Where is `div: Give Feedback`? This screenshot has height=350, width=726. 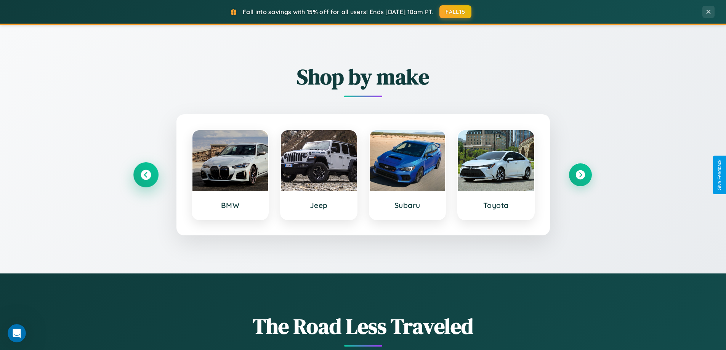 div: Give Feedback is located at coordinates (720, 175).